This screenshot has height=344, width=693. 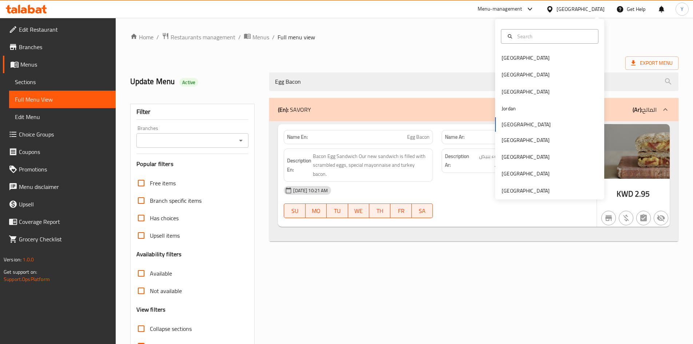 I want to click on nav: breadcrumb, so click(x=404, y=37).